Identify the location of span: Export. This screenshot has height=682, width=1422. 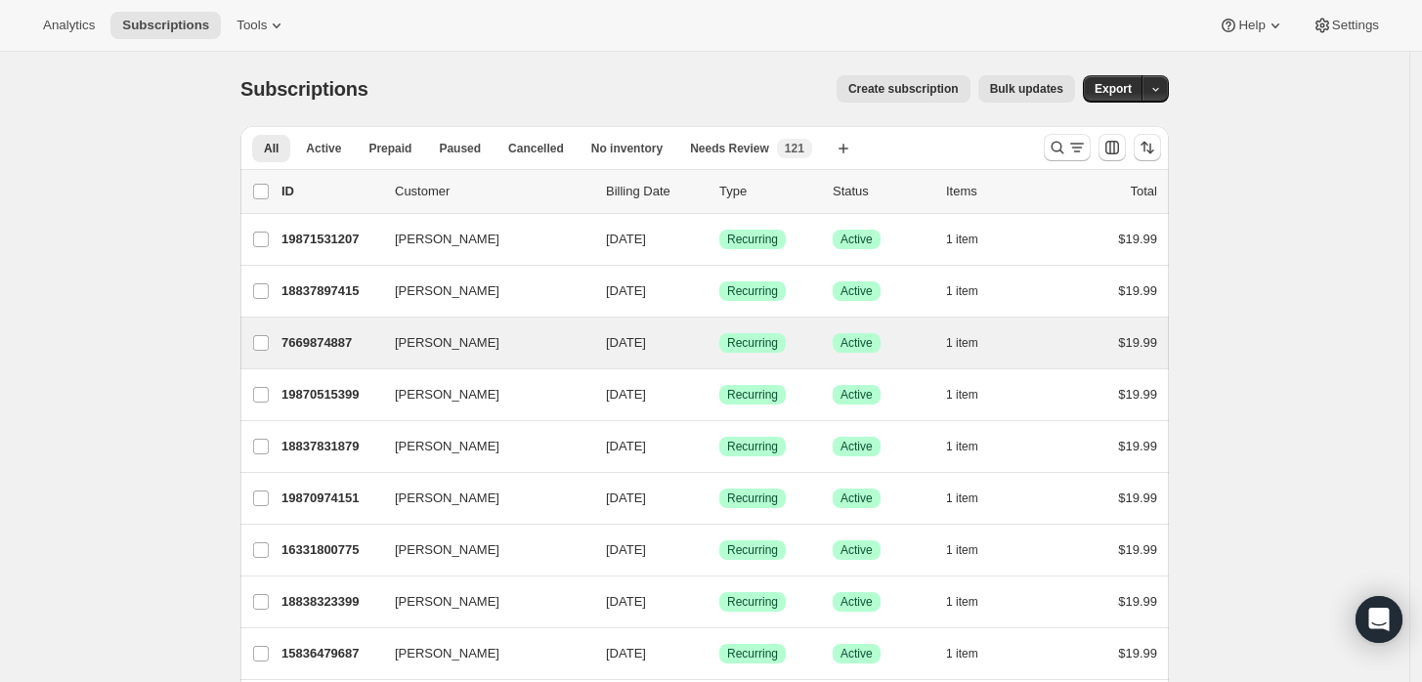
(1113, 89).